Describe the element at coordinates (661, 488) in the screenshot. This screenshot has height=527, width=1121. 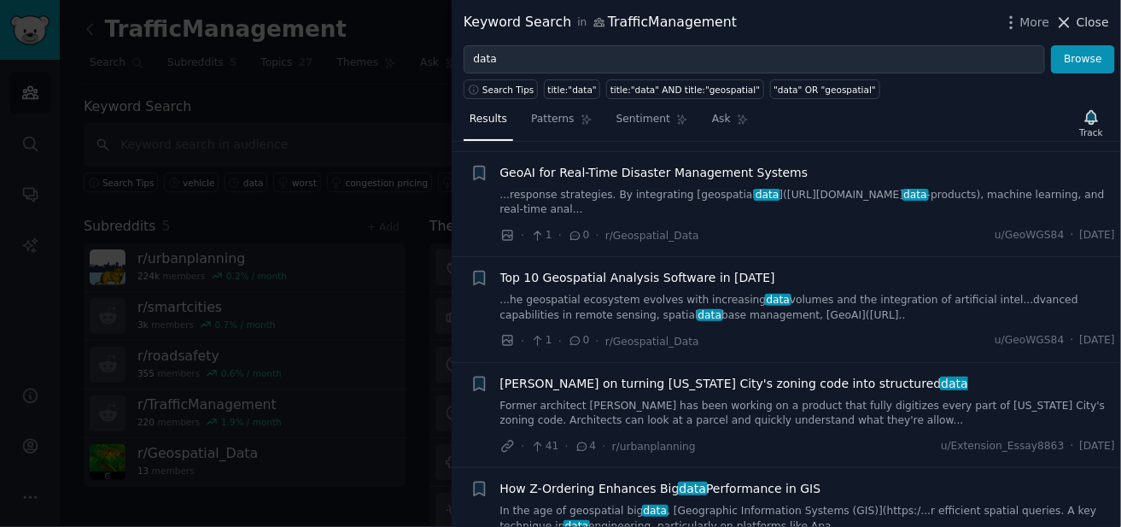
I see `span: How Z-Ordering Enhances Big Performance in GIS` at that location.